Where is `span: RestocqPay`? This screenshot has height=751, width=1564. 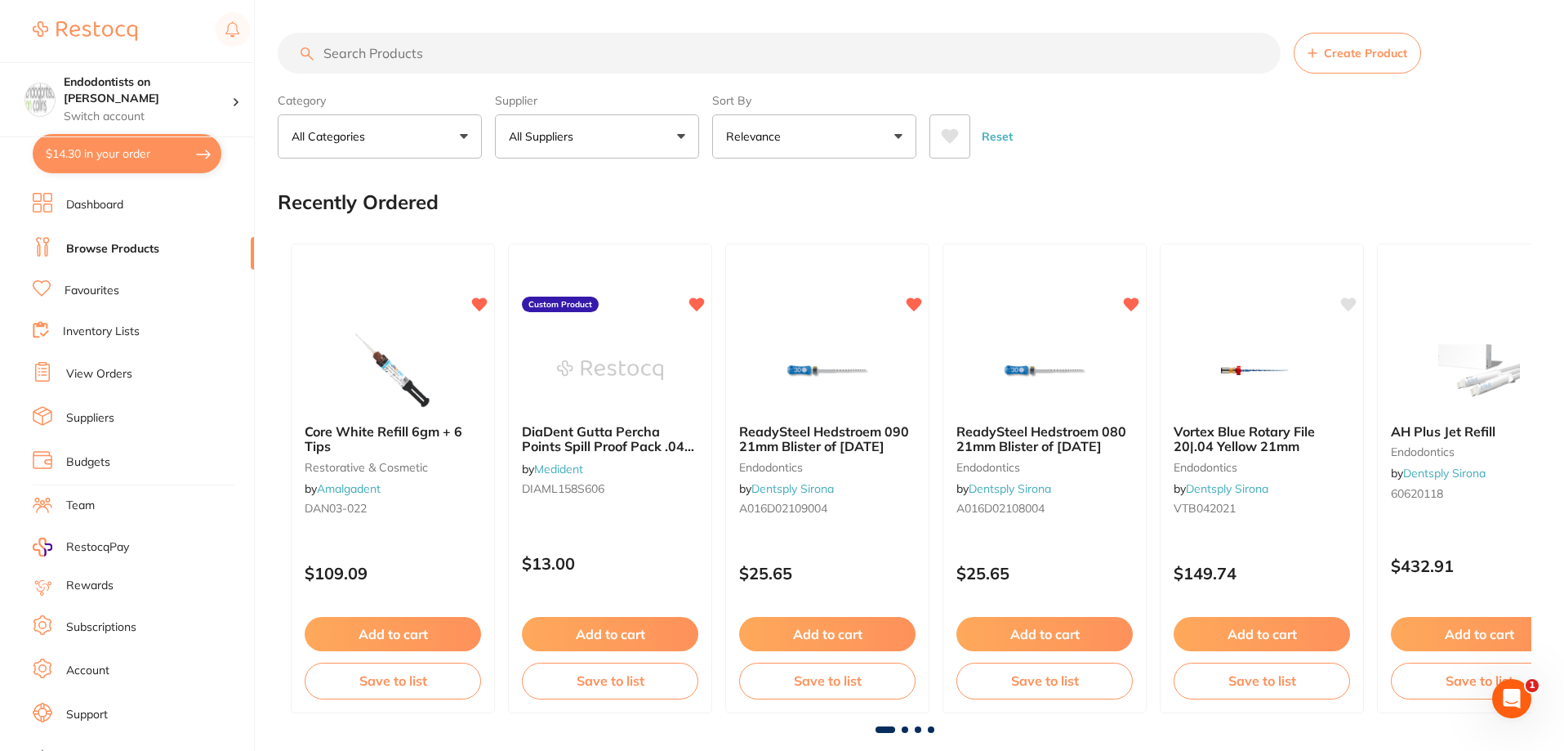 span: RestocqPay is located at coordinates (97, 547).